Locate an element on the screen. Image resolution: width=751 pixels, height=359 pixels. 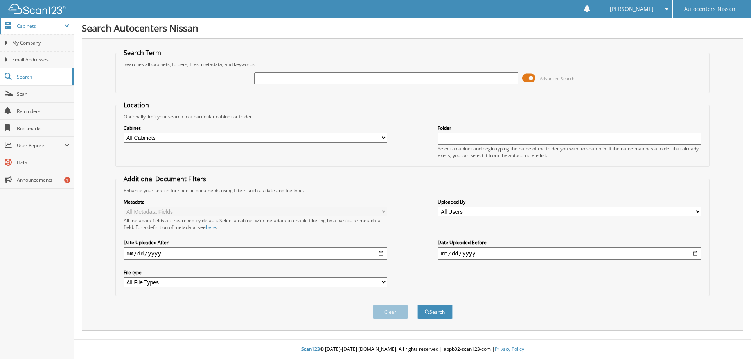
span: Announcements is located at coordinates (43, 180).